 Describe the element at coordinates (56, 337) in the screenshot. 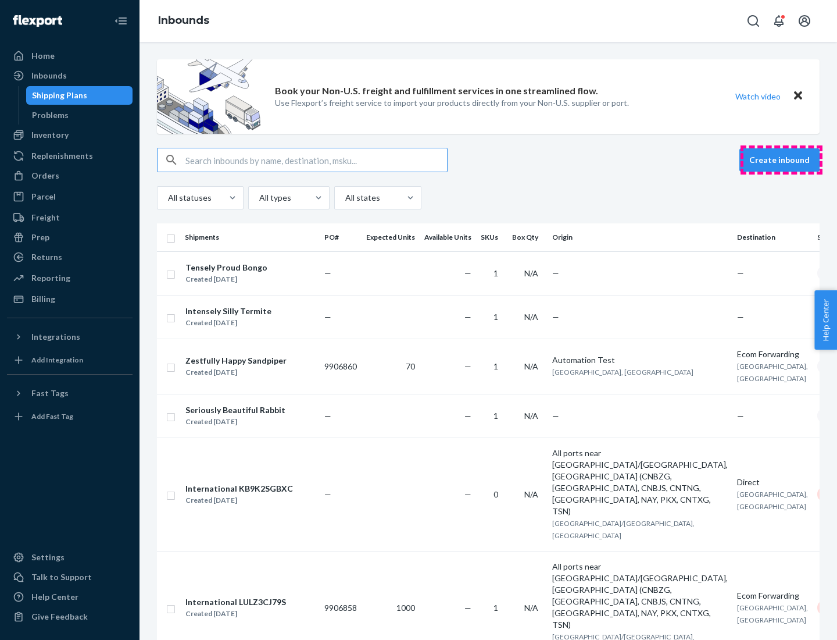

I see `div: Integrations` at that location.